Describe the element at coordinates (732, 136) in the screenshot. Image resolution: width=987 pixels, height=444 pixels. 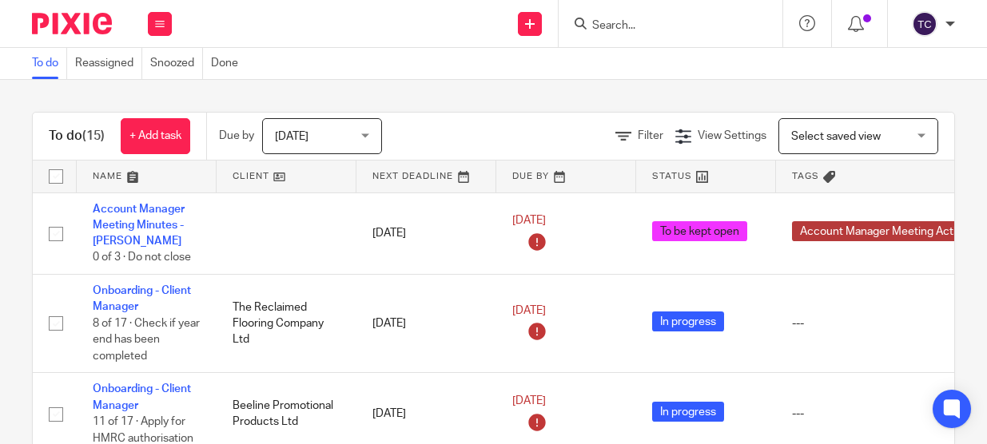
I see `span: View Settings` at that location.